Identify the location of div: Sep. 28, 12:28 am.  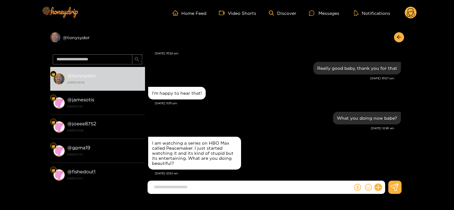
(367, 118).